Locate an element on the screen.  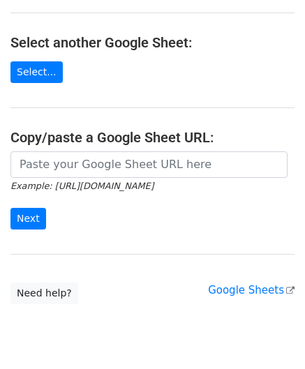
input: Next is located at coordinates (28, 218).